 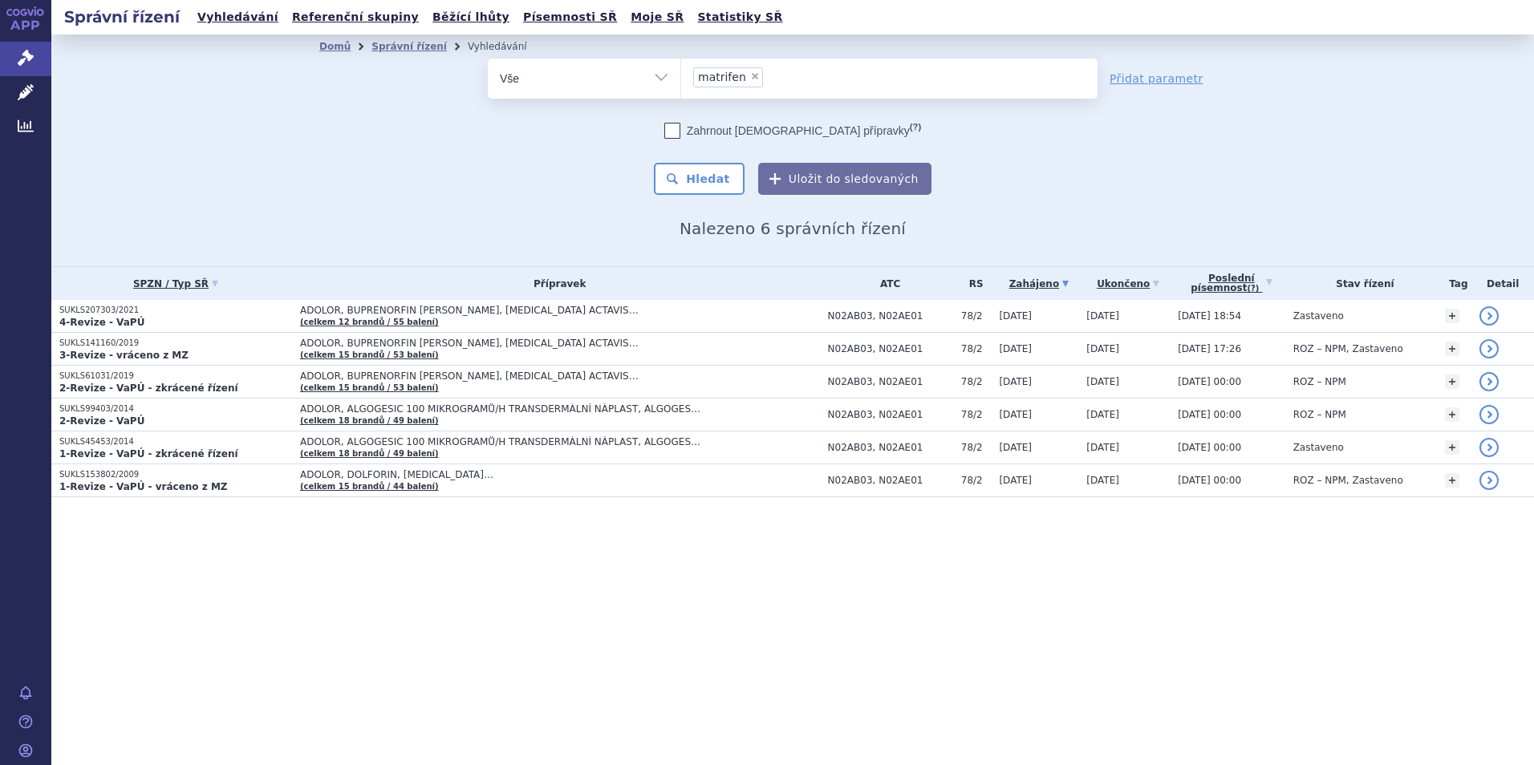 What do you see at coordinates (972, 283) in the screenshot?
I see `th: RS` at bounding box center [972, 283].